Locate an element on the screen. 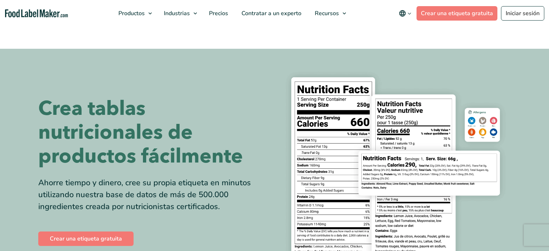  span: Recursos is located at coordinates (326, 13).